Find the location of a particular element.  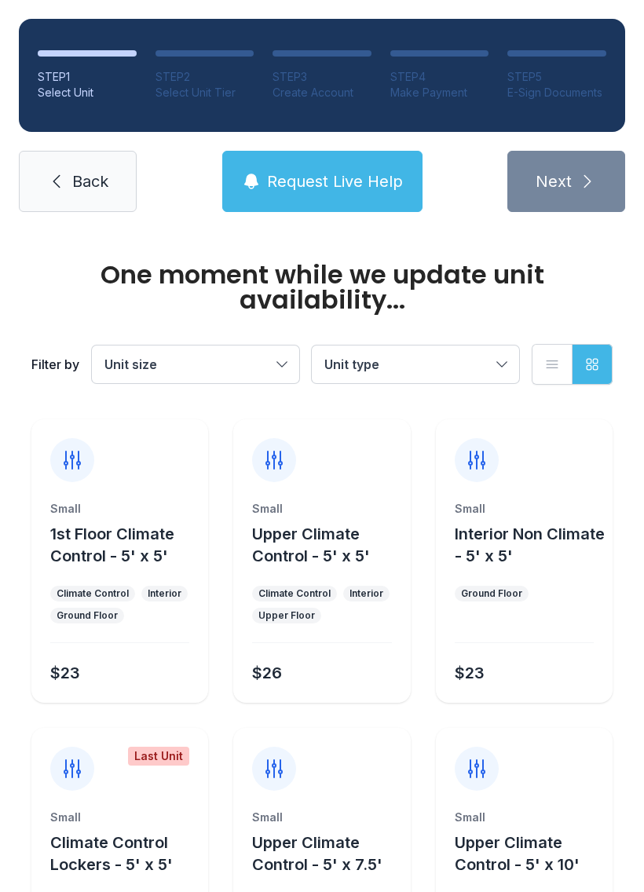

span: Interior Non Climate - 5' x 5' is located at coordinates (529, 545).